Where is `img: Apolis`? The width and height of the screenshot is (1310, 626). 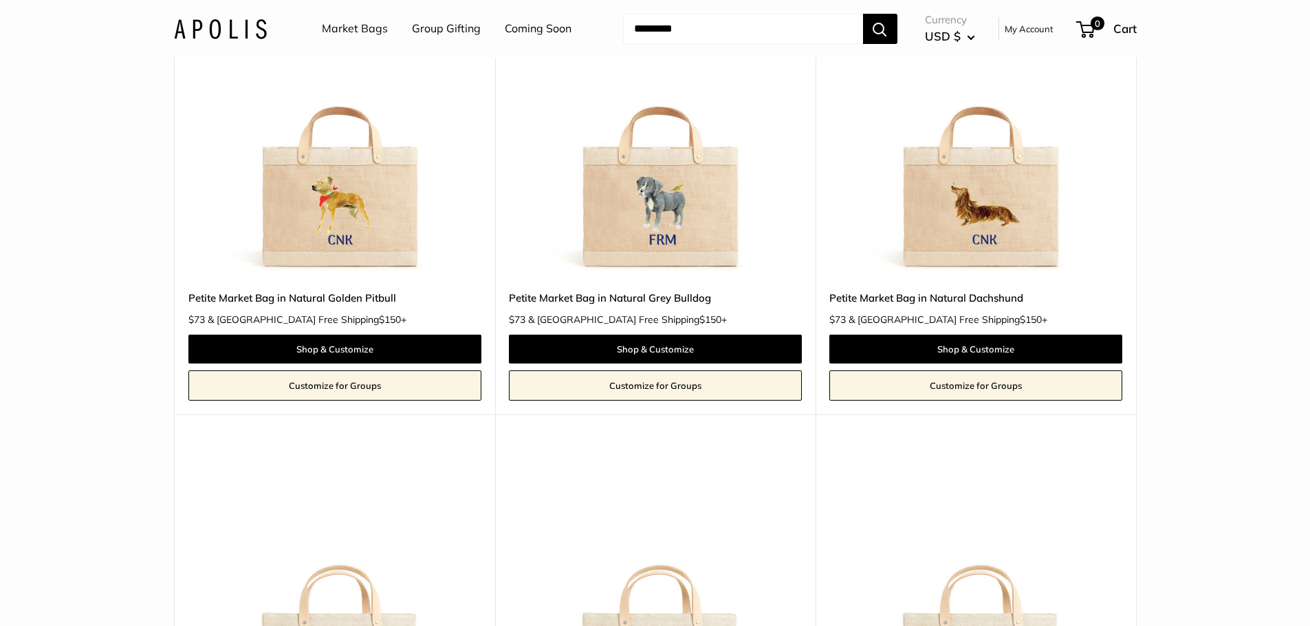
img: Apolis is located at coordinates (220, 28).